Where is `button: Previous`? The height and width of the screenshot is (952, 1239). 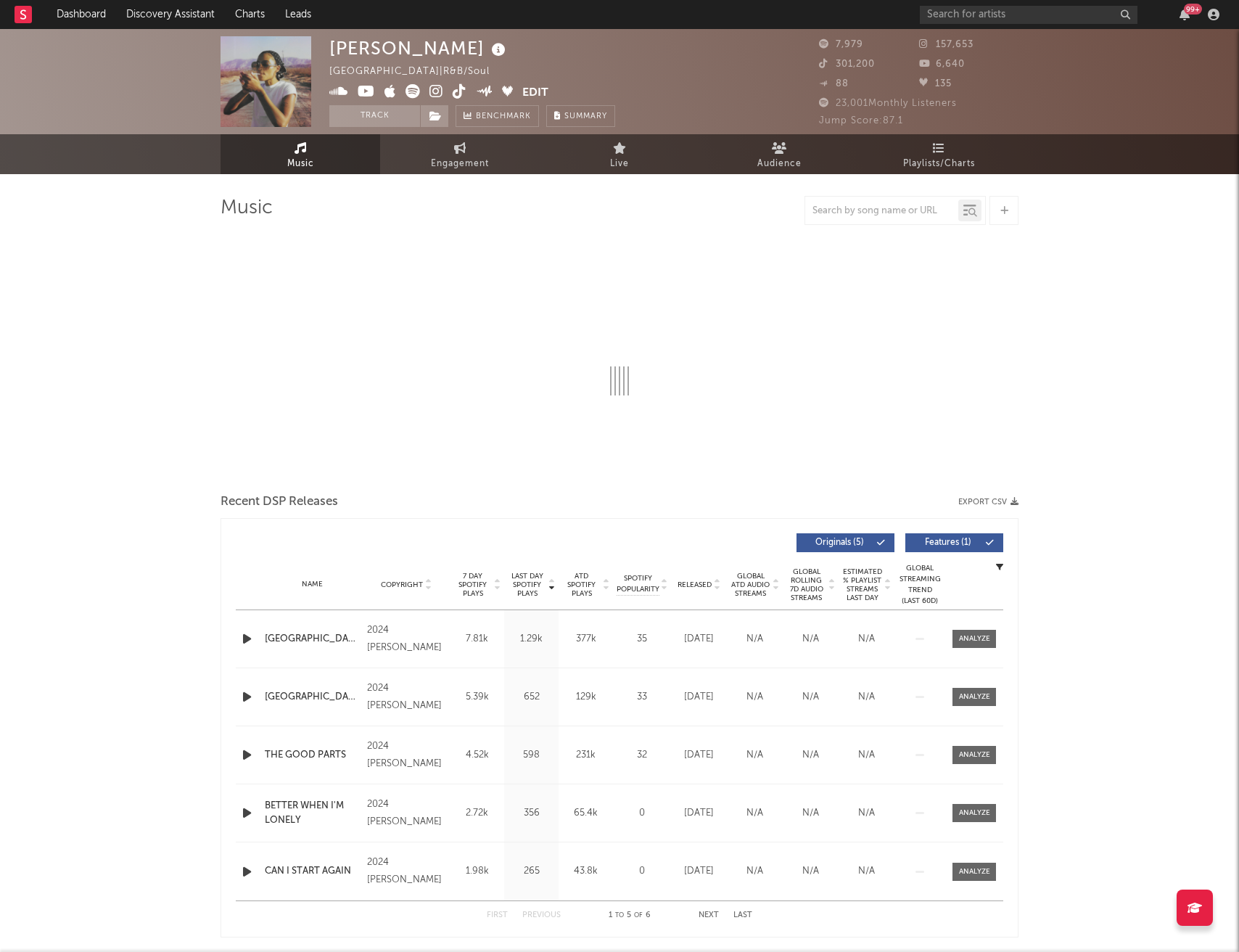
button: Previous is located at coordinates (541, 915).